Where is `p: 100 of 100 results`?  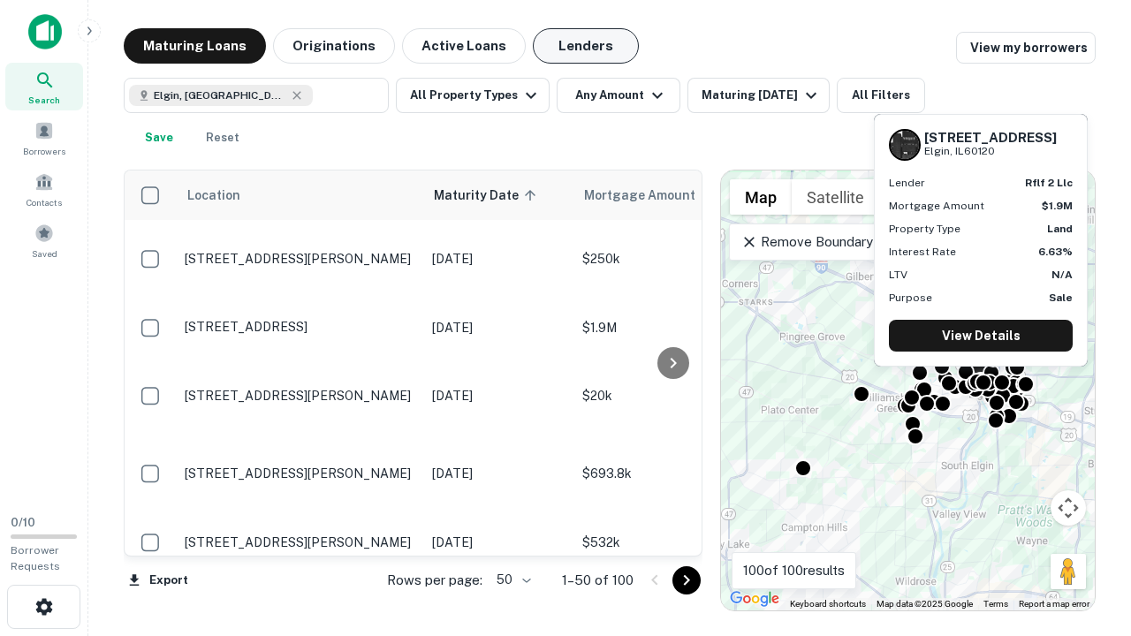 p: 100 of 100 results is located at coordinates (793, 571).